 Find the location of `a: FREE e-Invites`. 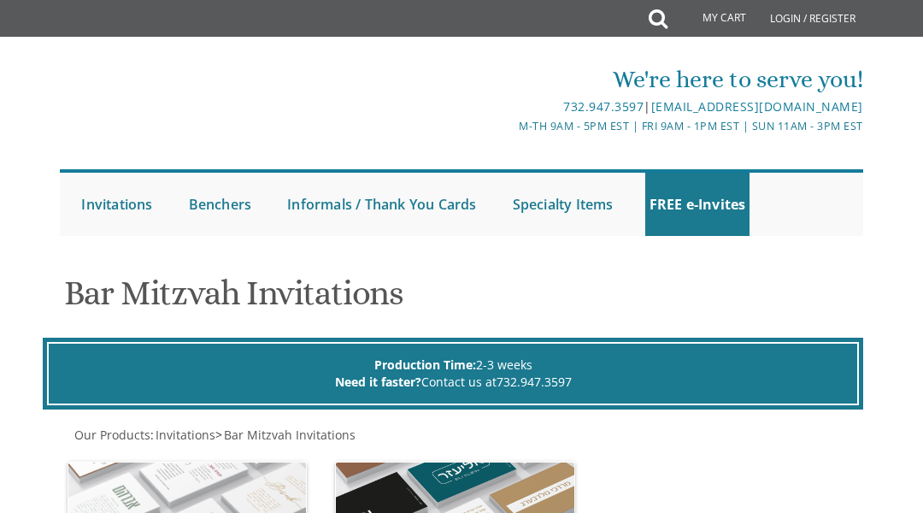

a: FREE e-Invites is located at coordinates (698, 204).